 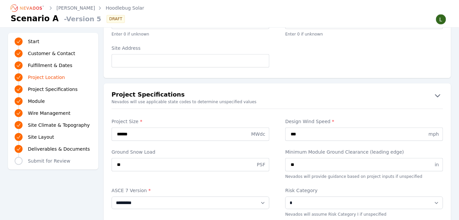 I want to click on span: Project Specifications, so click(x=53, y=89).